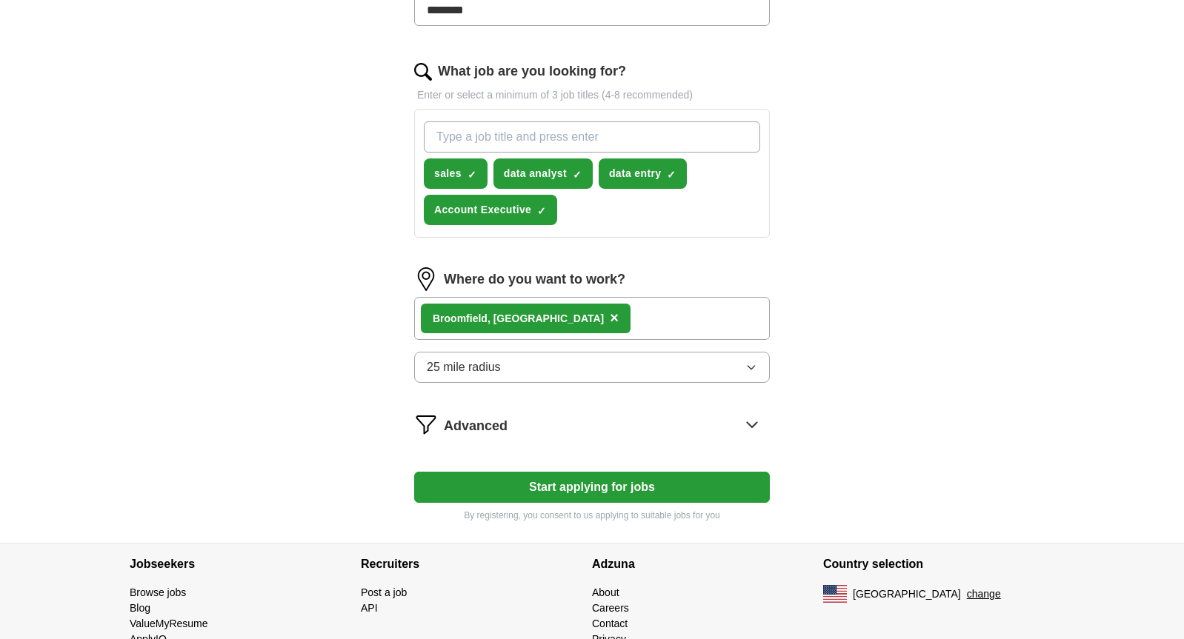 This screenshot has height=639, width=1184. Describe the element at coordinates (426, 279) in the screenshot. I see `img: location.png` at that location.